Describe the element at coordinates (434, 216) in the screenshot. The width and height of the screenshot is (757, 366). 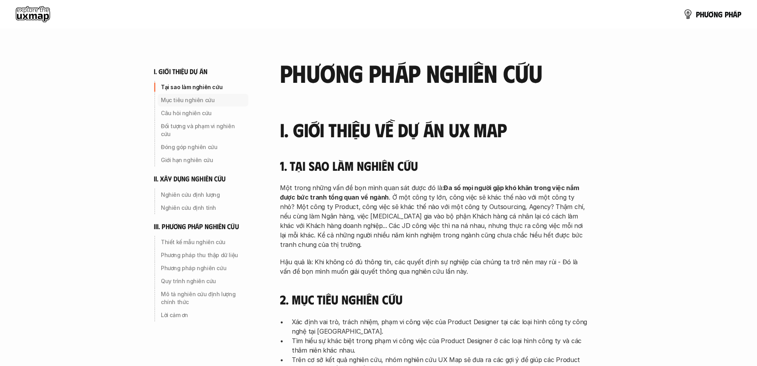
I see `p: Một trong những vấn đề bọn mình quan sát được đó là: . Ở một công ty lớn, công việc sẽ khác thế n...` at that location.